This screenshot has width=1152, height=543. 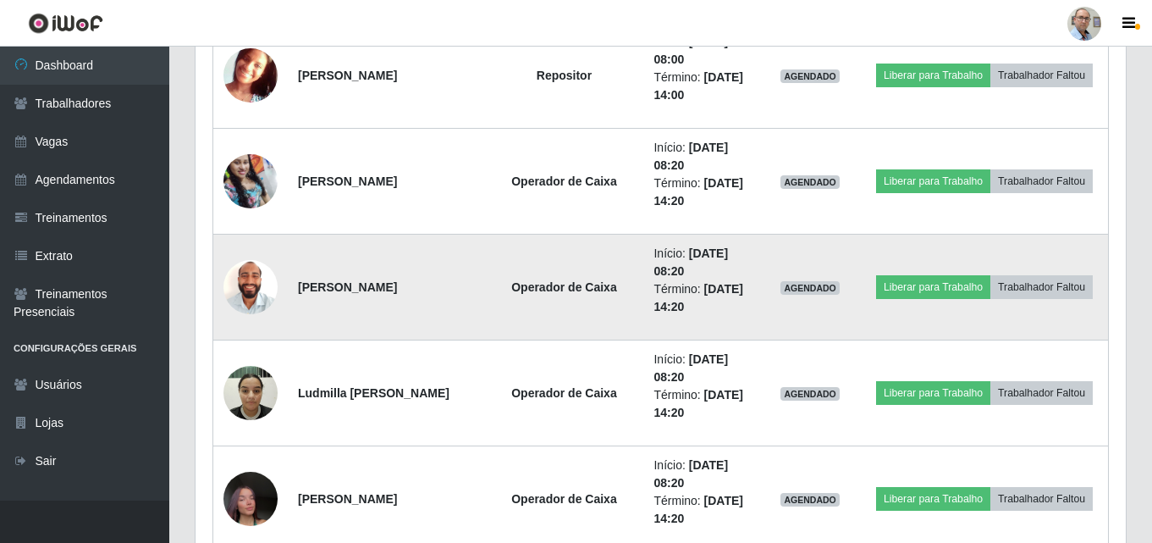 What do you see at coordinates (251, 287) in the screenshot?
I see `img: 1742470973102.jpeg` at bounding box center [251, 287].